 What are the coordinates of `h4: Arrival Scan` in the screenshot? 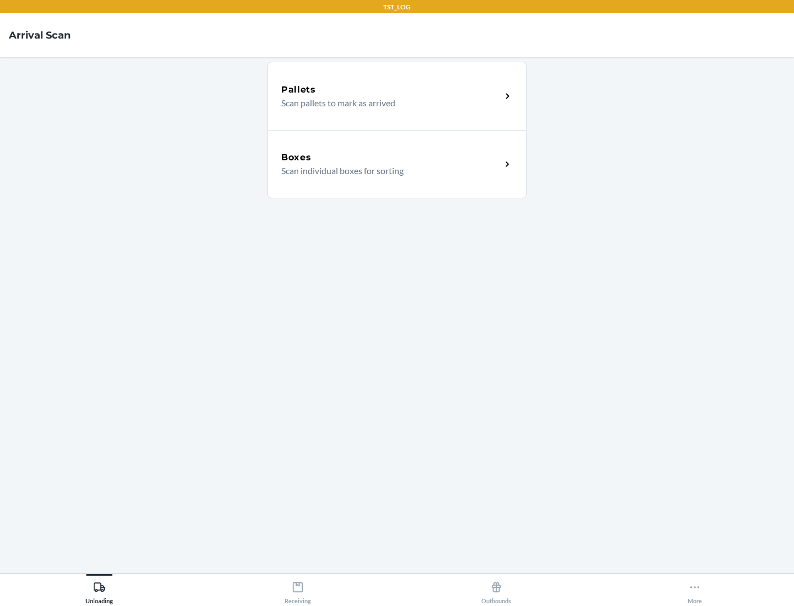 It's located at (40, 35).